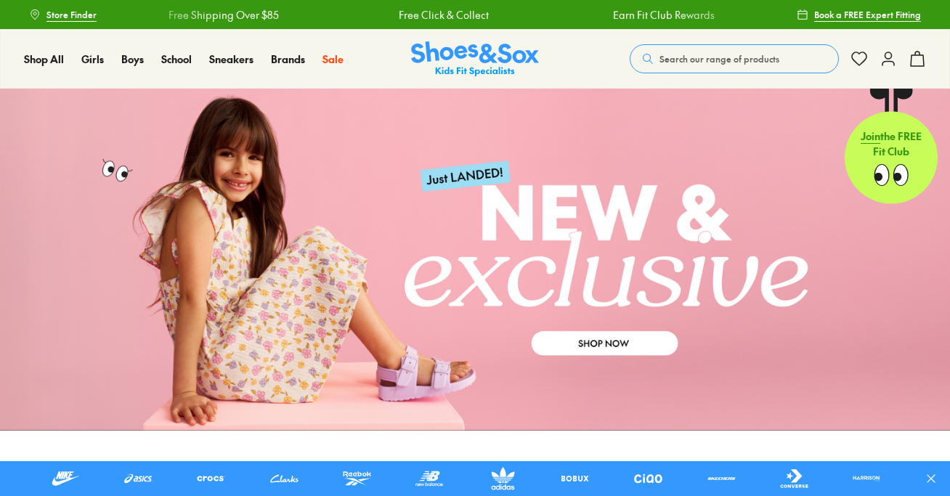 The height and width of the screenshot is (496, 950). Describe the element at coordinates (132, 59) in the screenshot. I see `span: Boys` at that location.